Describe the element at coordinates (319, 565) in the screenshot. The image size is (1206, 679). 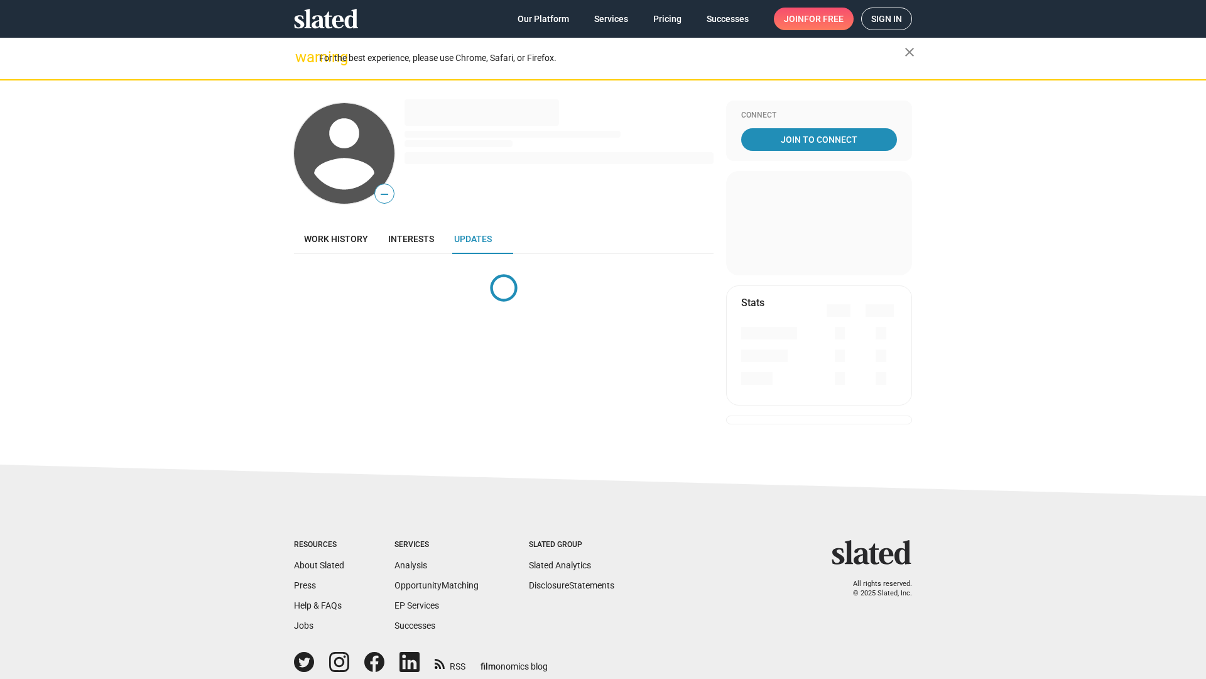
I see `a: About Slated` at that location.